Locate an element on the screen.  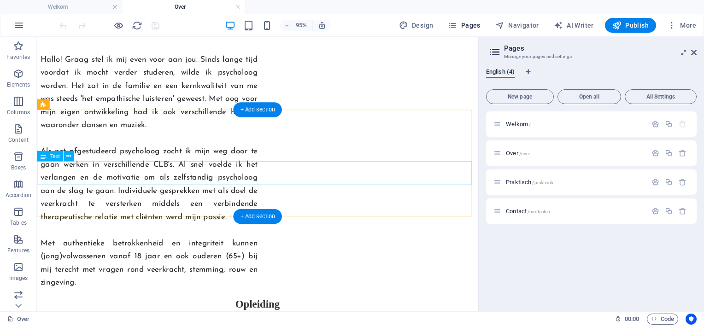
i: On resize automatically adjust zoom level to fit chosen device. is located at coordinates (322, 25).